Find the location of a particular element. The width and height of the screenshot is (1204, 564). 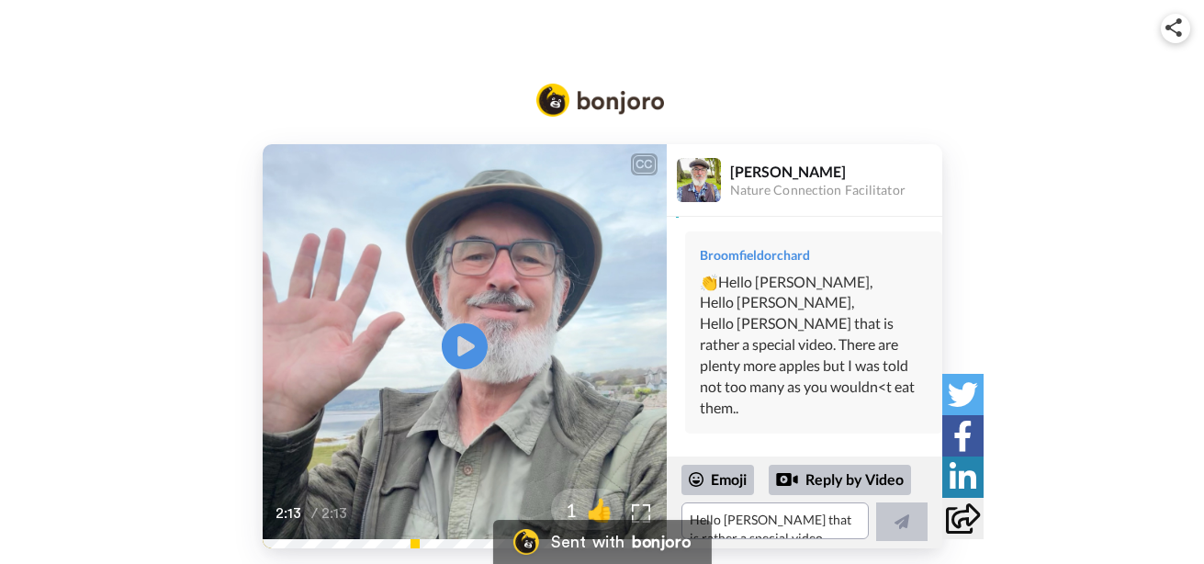

div: Sent with is located at coordinates (588, 542).